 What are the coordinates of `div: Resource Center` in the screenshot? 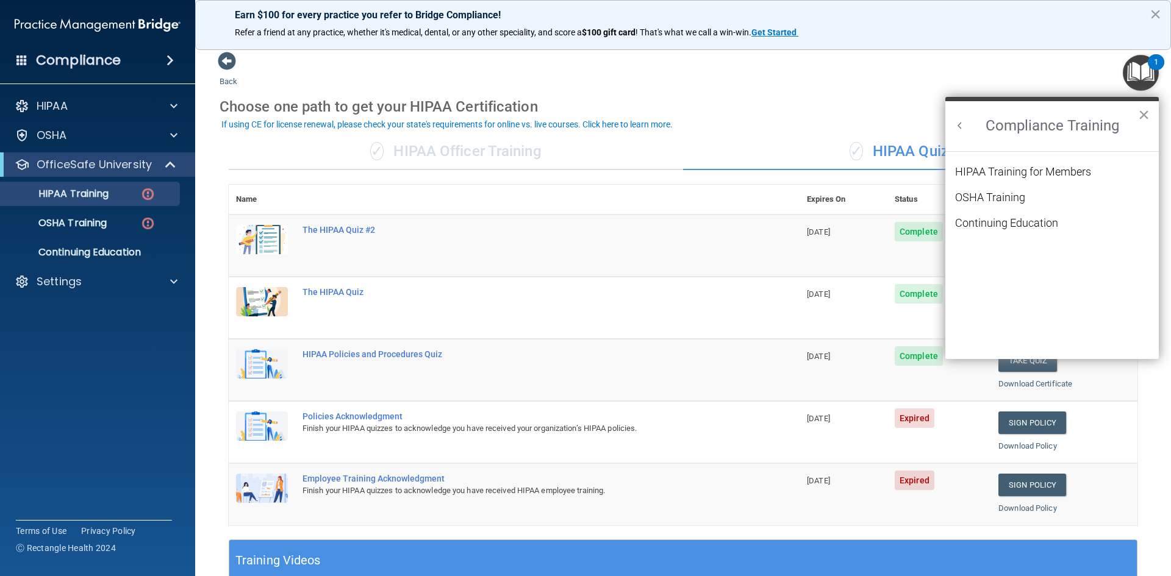 It's located at (1052, 228).